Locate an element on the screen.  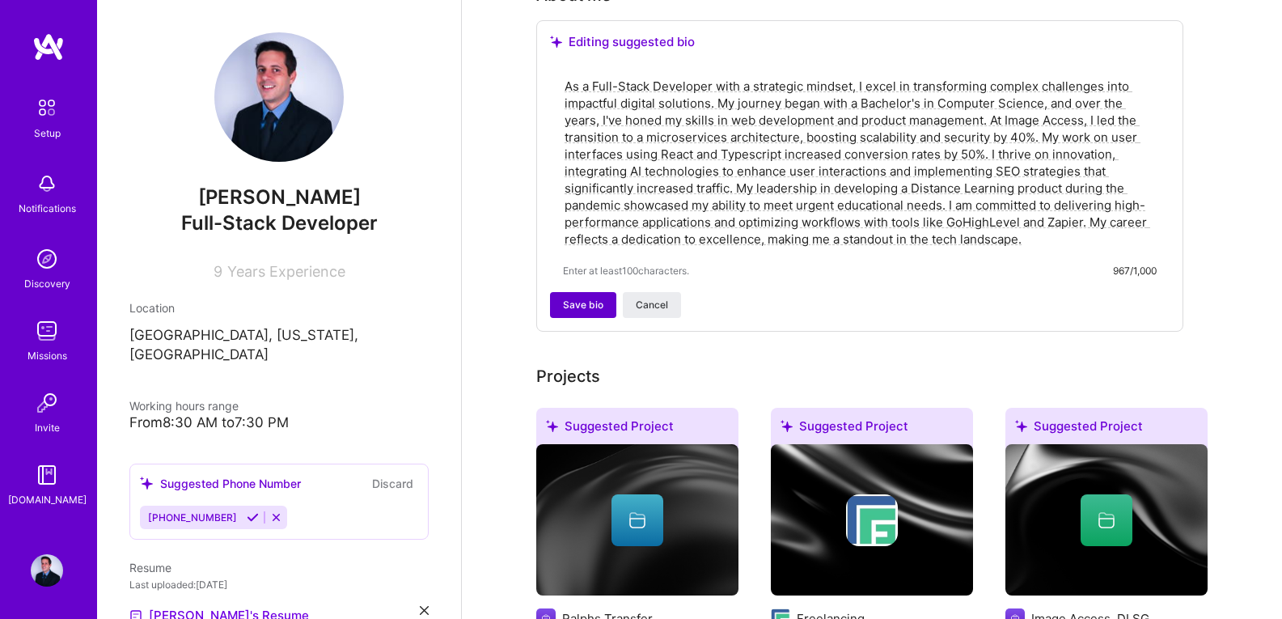
div: Location is located at coordinates (279, 307).